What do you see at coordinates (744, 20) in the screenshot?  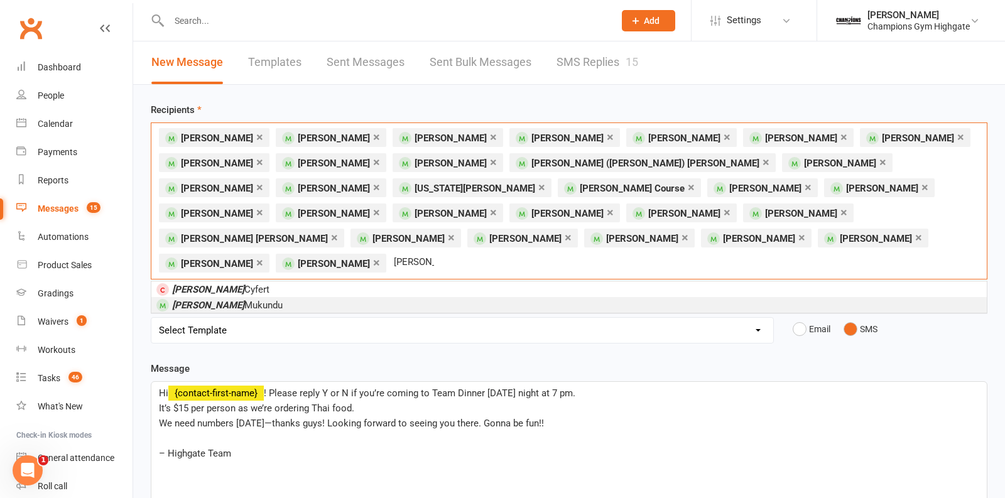 I see `span: Settings` at bounding box center [744, 20].